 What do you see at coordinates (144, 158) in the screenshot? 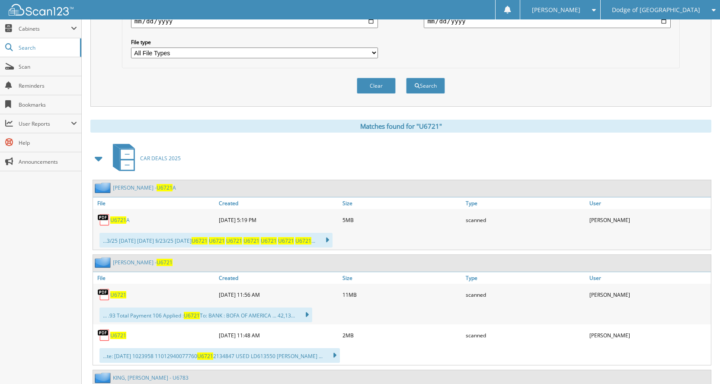
I see `a: CAR DEALS 2025` at bounding box center [144, 158].